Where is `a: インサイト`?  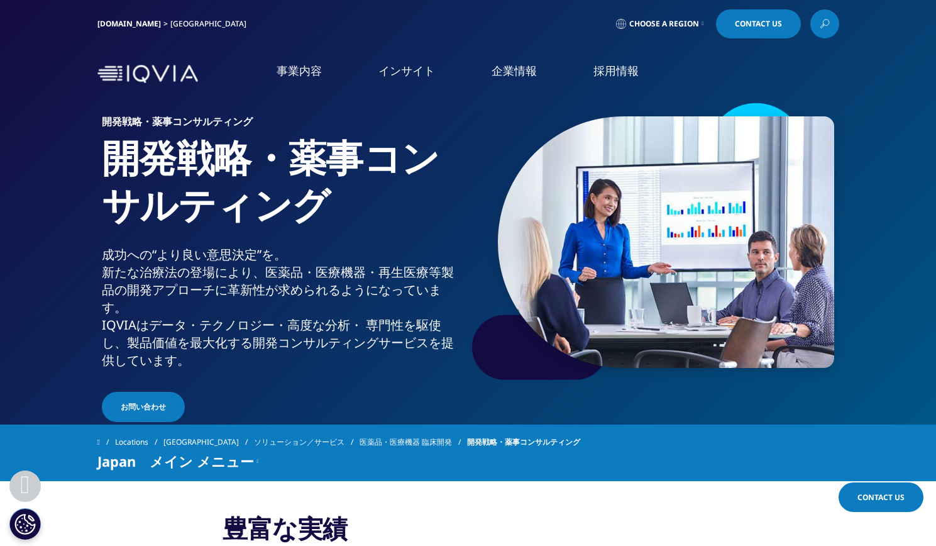 a: インサイト is located at coordinates (407, 70).